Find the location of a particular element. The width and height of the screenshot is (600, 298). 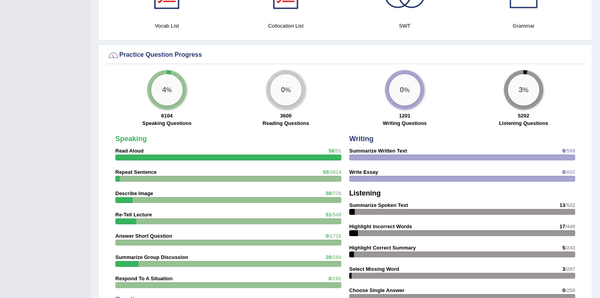

span: /522 is located at coordinates (570, 205).